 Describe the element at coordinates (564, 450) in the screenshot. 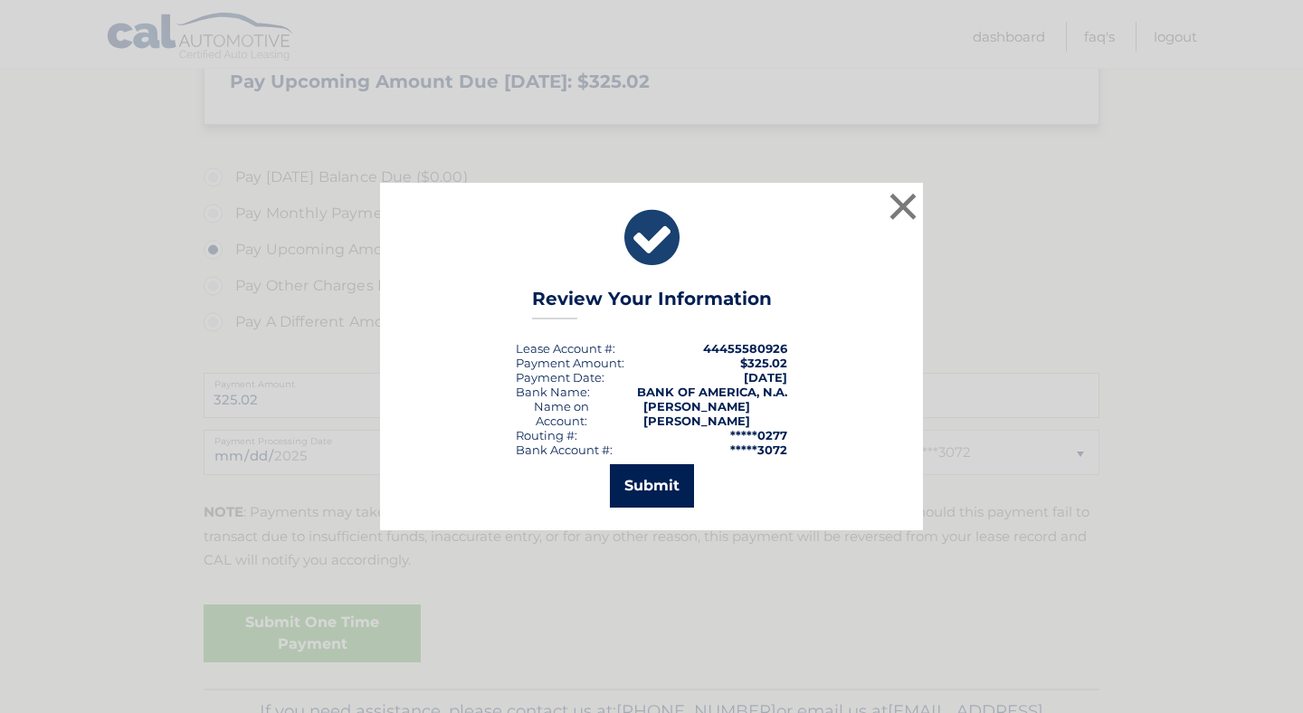

I see `div: Bank Account #:` at that location.